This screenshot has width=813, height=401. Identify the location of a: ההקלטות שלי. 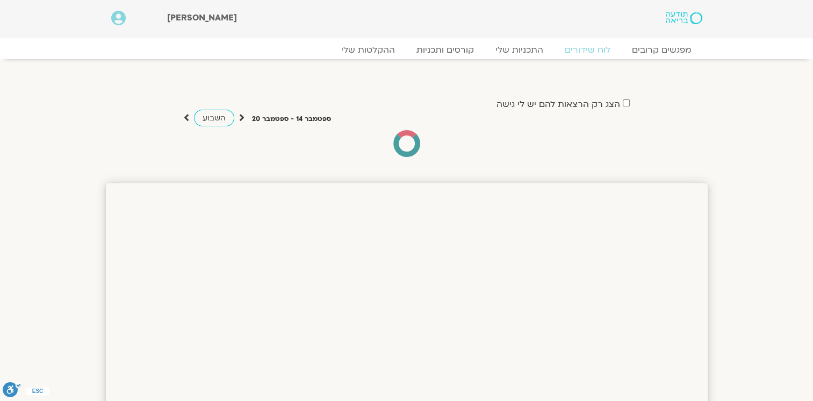
(368, 50).